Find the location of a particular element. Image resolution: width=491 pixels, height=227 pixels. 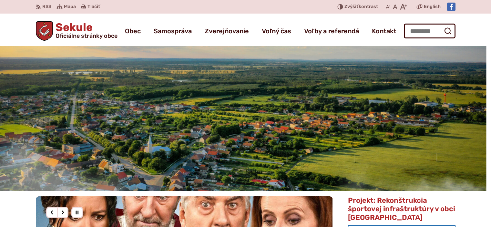

span: RSS is located at coordinates (47, 7).